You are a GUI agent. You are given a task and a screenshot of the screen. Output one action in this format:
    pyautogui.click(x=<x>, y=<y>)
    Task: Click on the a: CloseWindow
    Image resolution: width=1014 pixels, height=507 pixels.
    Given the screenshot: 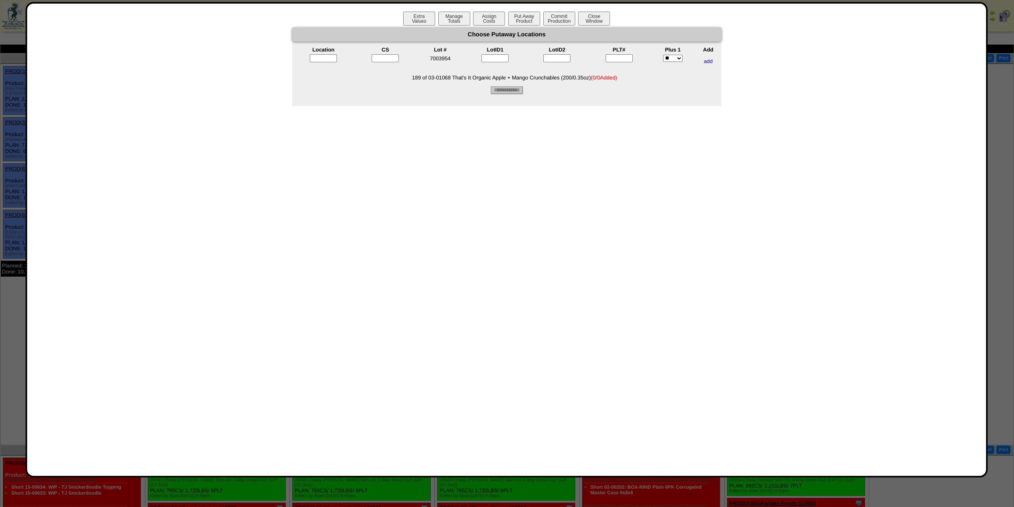 What is the action you would take?
    pyautogui.click(x=594, y=21)
    